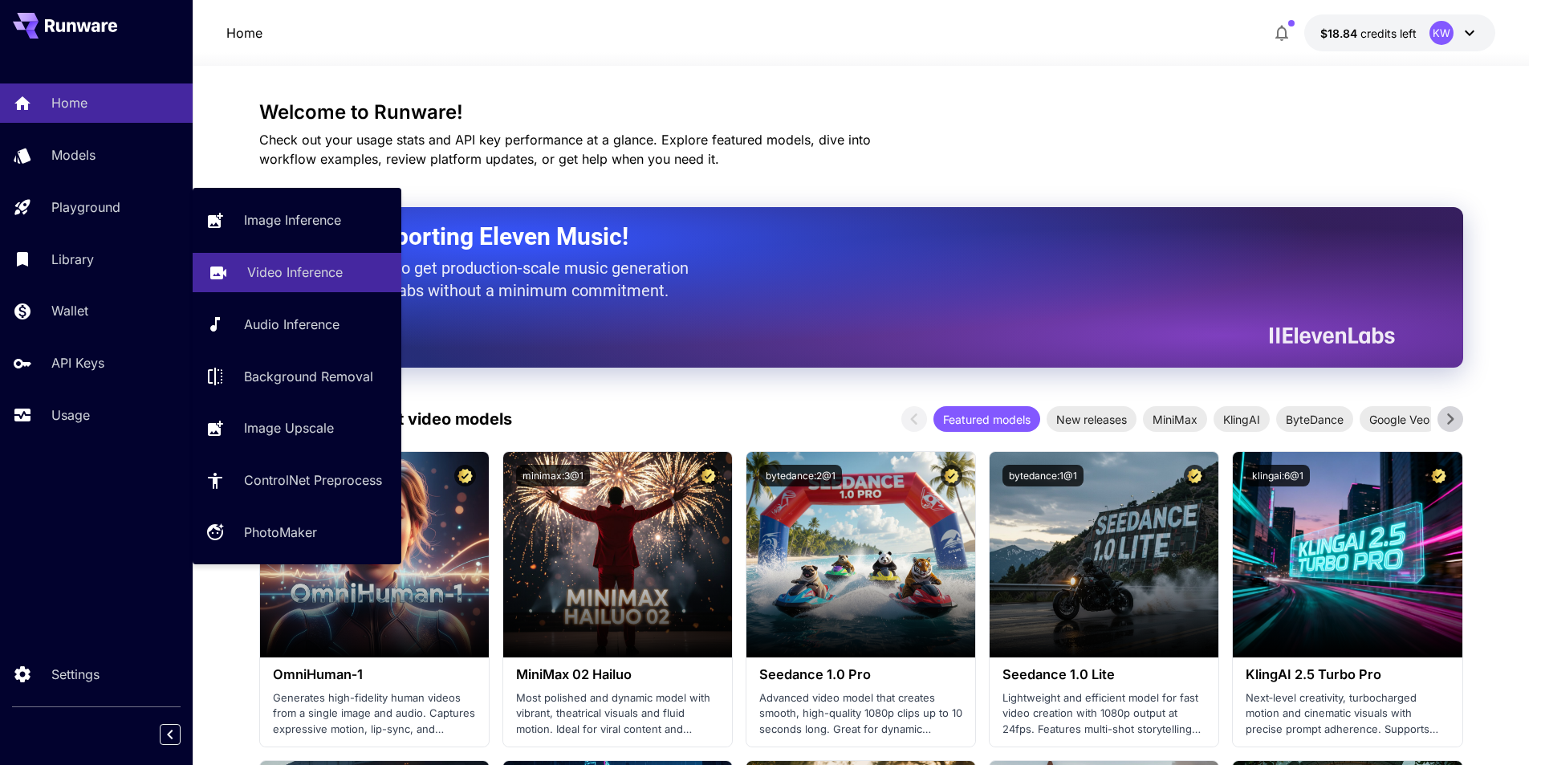  What do you see at coordinates (374, 713) in the screenshot?
I see `p: Generates high-fidelity human videos from a single image and audio. Captures expressive motion, l...` at bounding box center [374, 713].